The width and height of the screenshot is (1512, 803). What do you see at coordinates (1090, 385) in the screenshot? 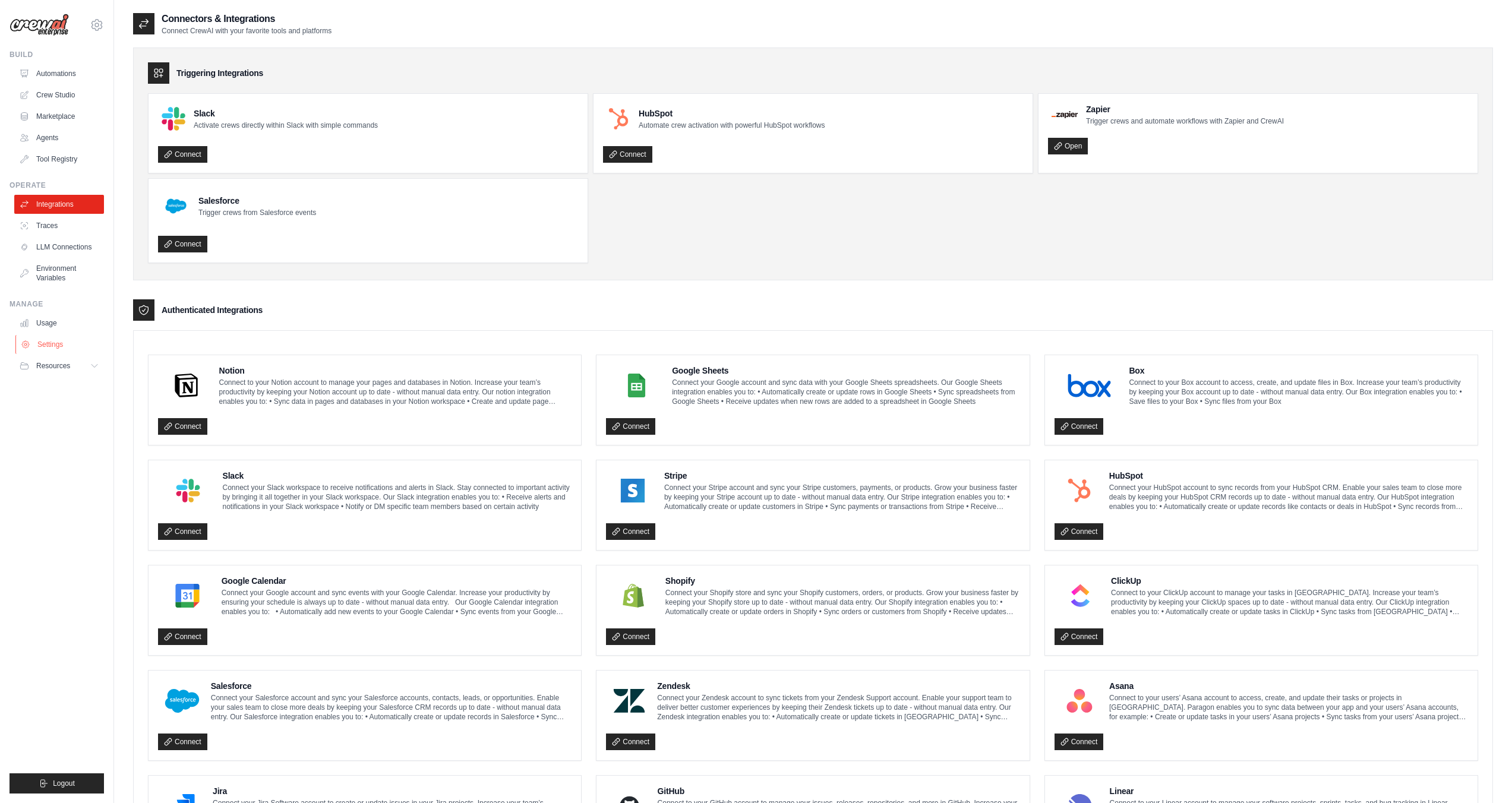
I see `img: Box Logo` at bounding box center [1090, 385].